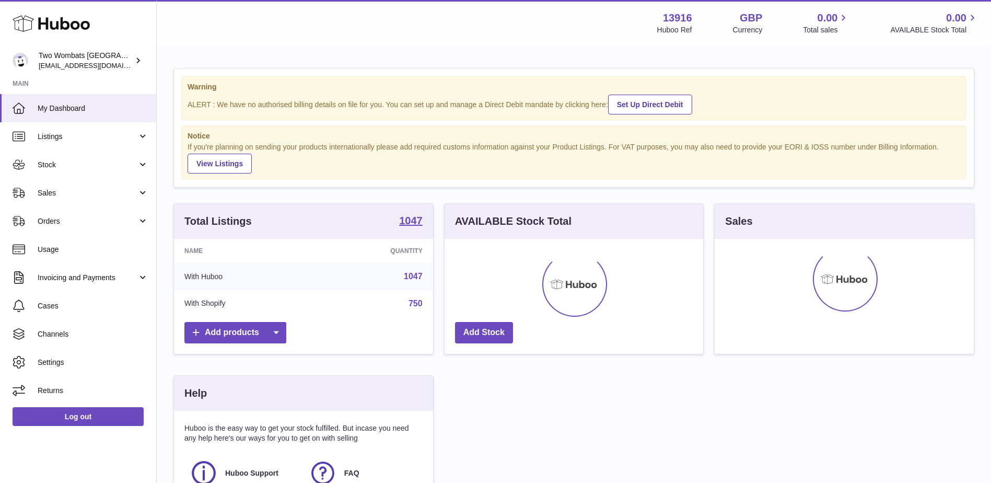 Image resolution: width=991 pixels, height=483 pixels. I want to click on p: Huboo is the easy way to get your stock fulfilled. But incase you need any help here's our ways f..., so click(304, 433).